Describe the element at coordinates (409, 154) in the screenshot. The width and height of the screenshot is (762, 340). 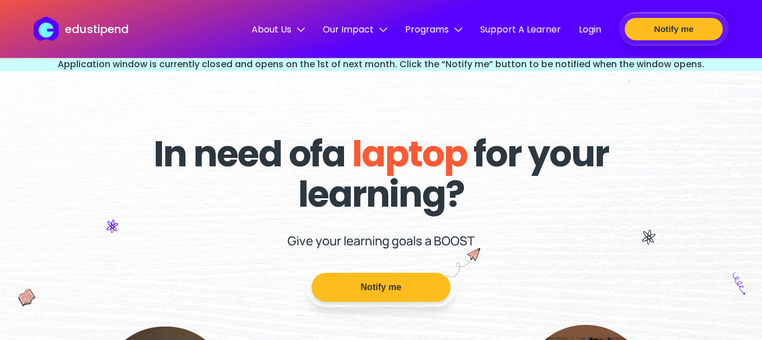
I see `span: laptop` at that location.